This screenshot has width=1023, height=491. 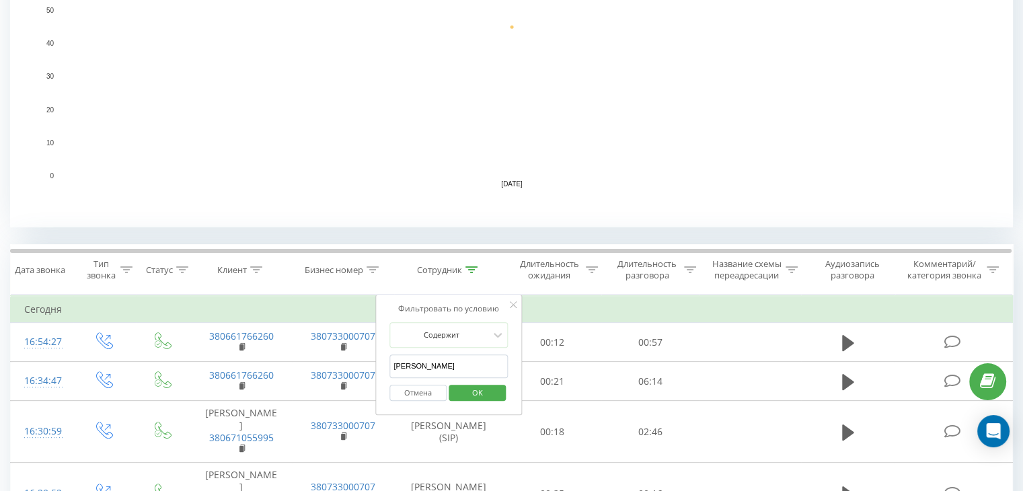 I want to click on text: 0, so click(x=52, y=176).